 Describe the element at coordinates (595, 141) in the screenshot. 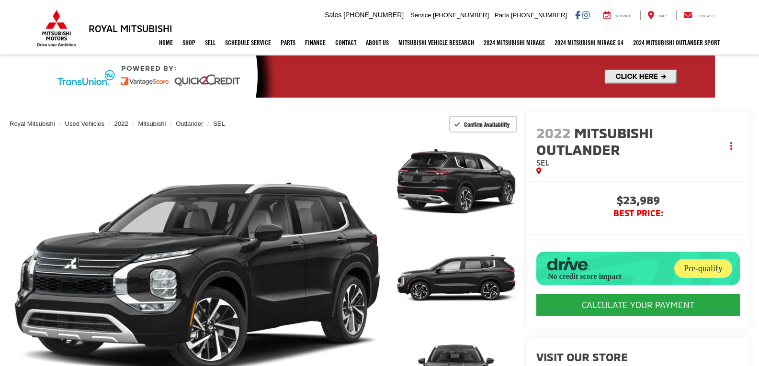

I see `span: Mitsubishi Outlander` at that location.